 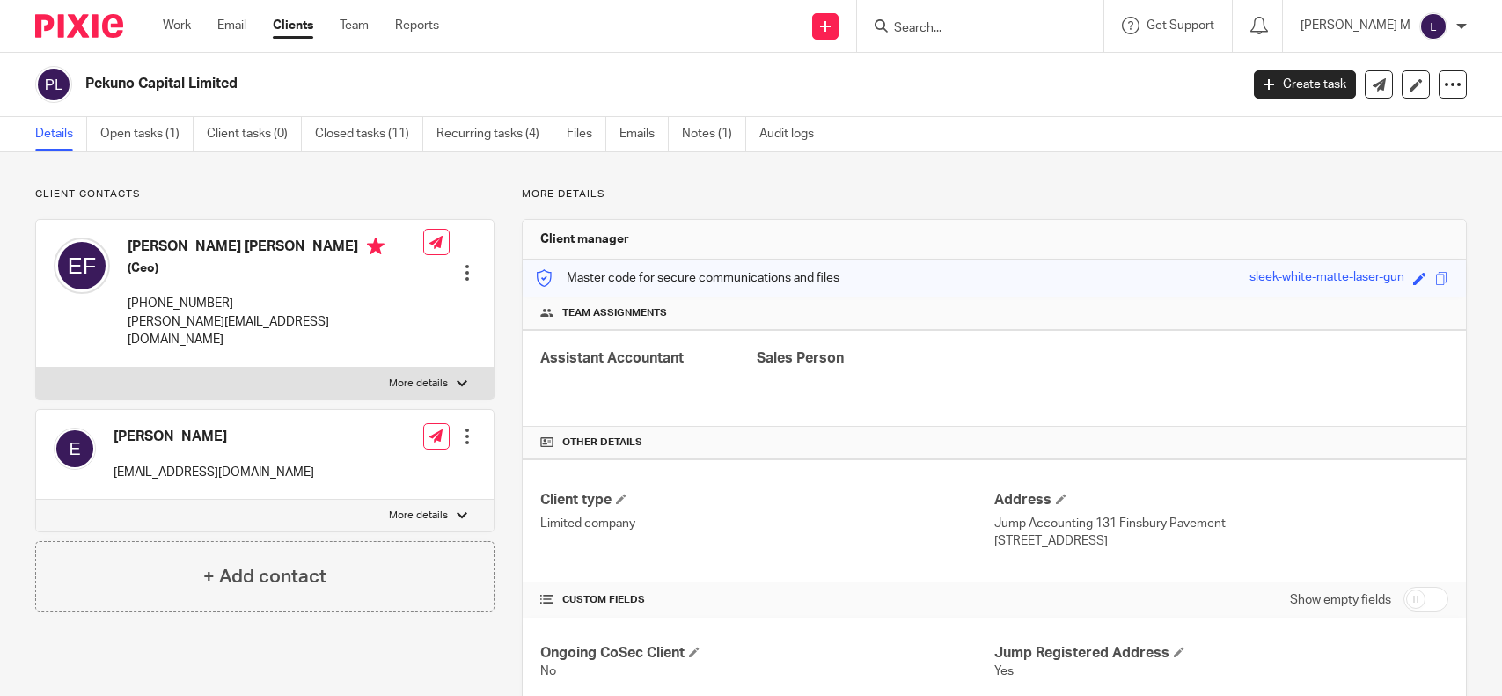 I want to click on h4: Client type, so click(x=767, y=500).